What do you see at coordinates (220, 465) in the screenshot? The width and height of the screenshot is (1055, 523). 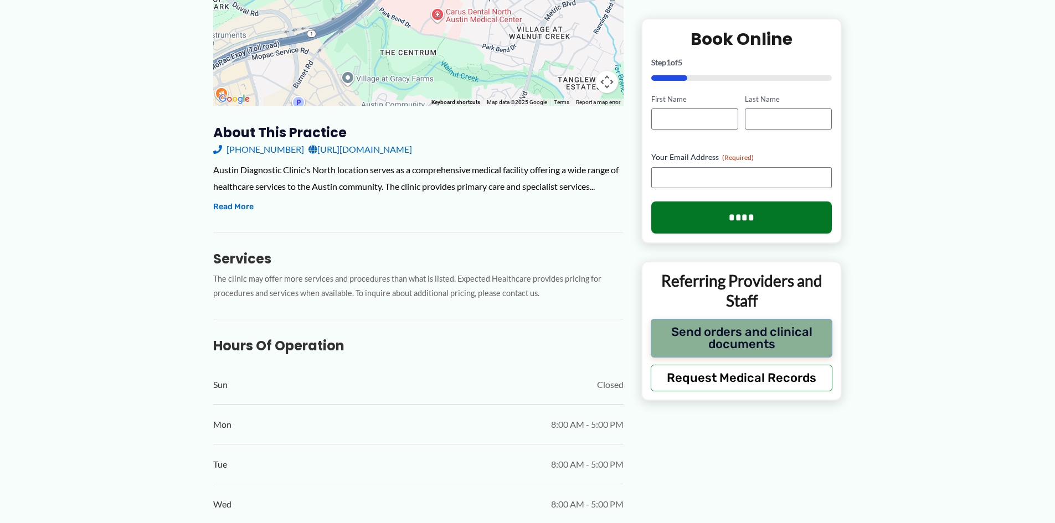 I see `span: Tue` at bounding box center [220, 465].